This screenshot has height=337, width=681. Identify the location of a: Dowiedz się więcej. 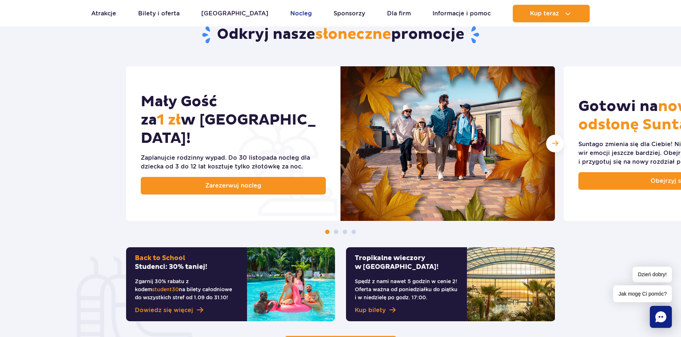
(187, 310).